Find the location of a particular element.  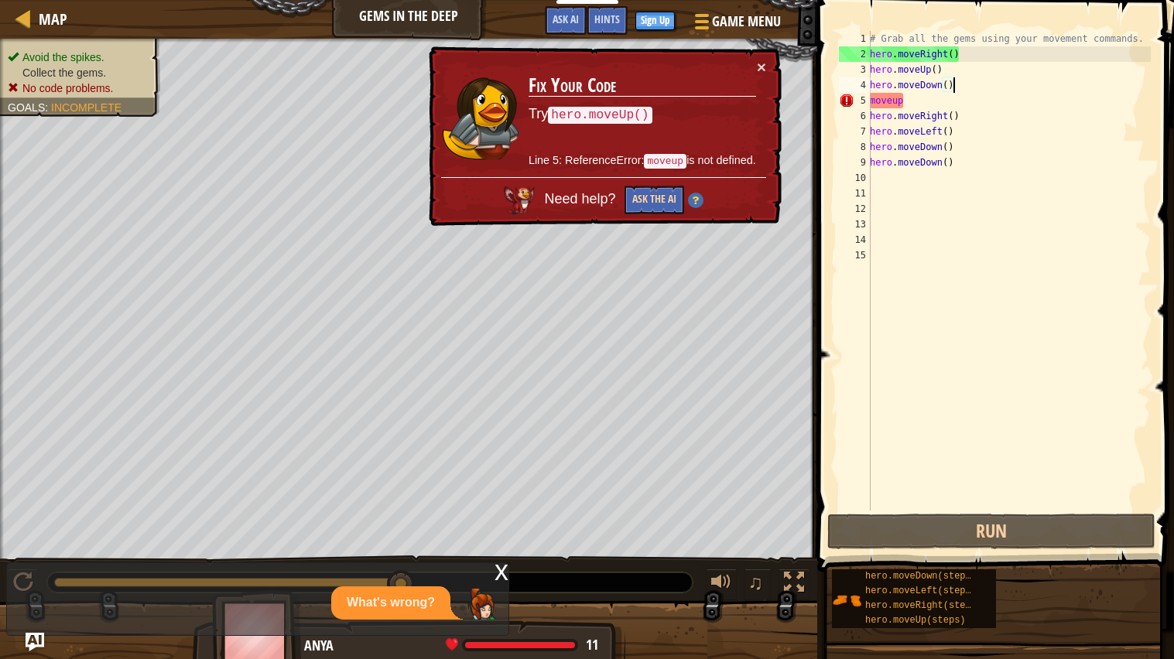

img: portrait.png is located at coordinates (847, 601).